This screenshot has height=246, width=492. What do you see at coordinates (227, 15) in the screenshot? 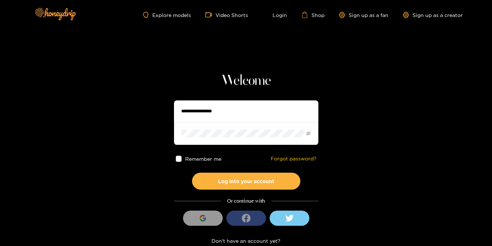
I see `a: Video Shorts` at bounding box center [227, 15].